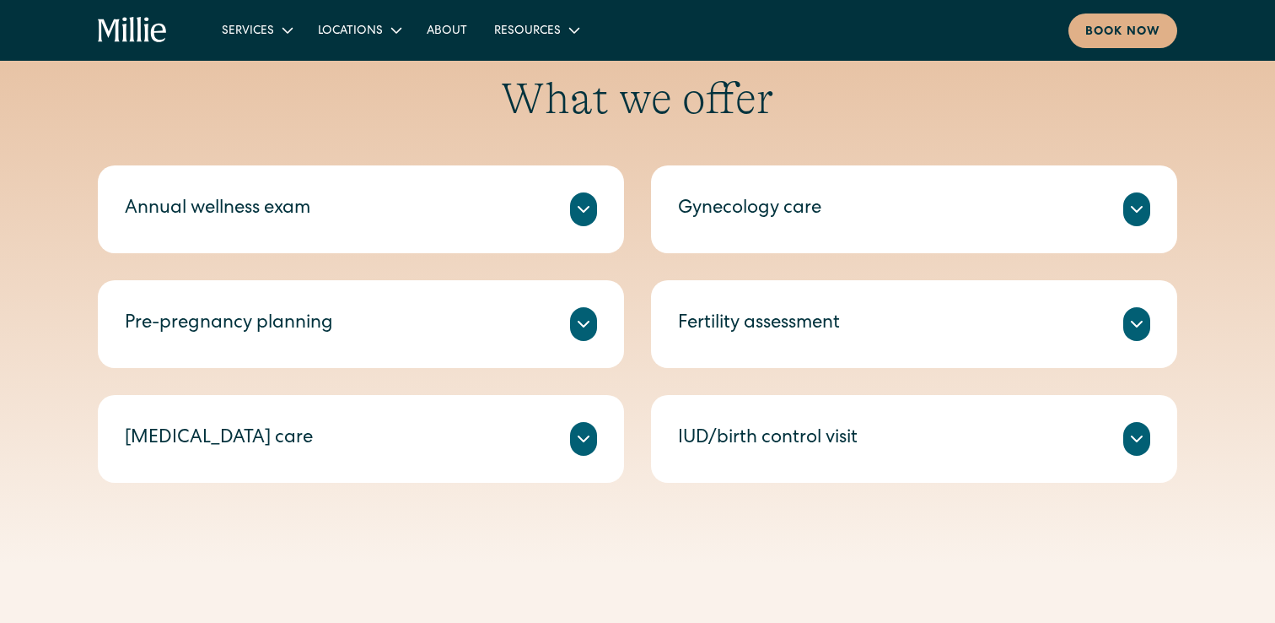 The image size is (1275, 623). Describe the element at coordinates (447, 30) in the screenshot. I see `a: About` at that location.